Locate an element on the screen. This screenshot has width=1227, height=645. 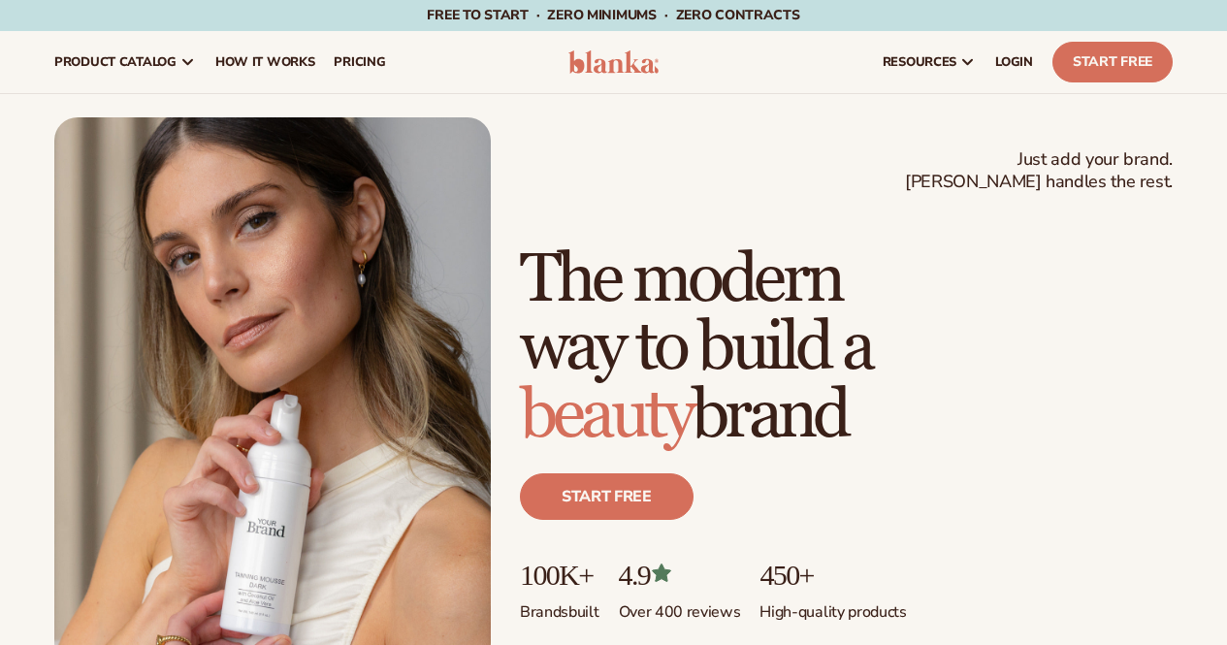
a: Start free is located at coordinates (606, 497).